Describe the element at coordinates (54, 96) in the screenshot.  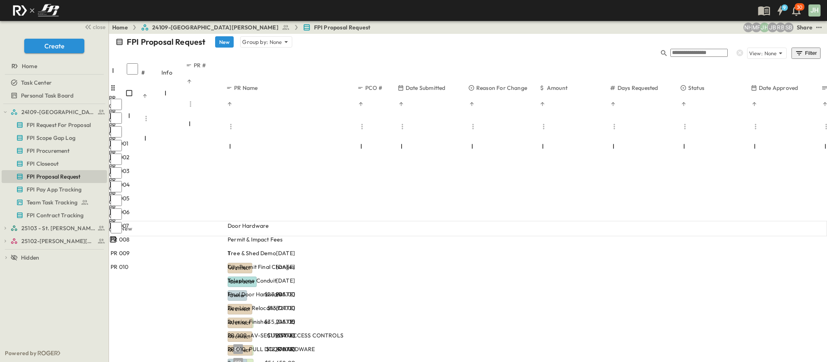
I see `div: Personal Task Boardtest` at that location.